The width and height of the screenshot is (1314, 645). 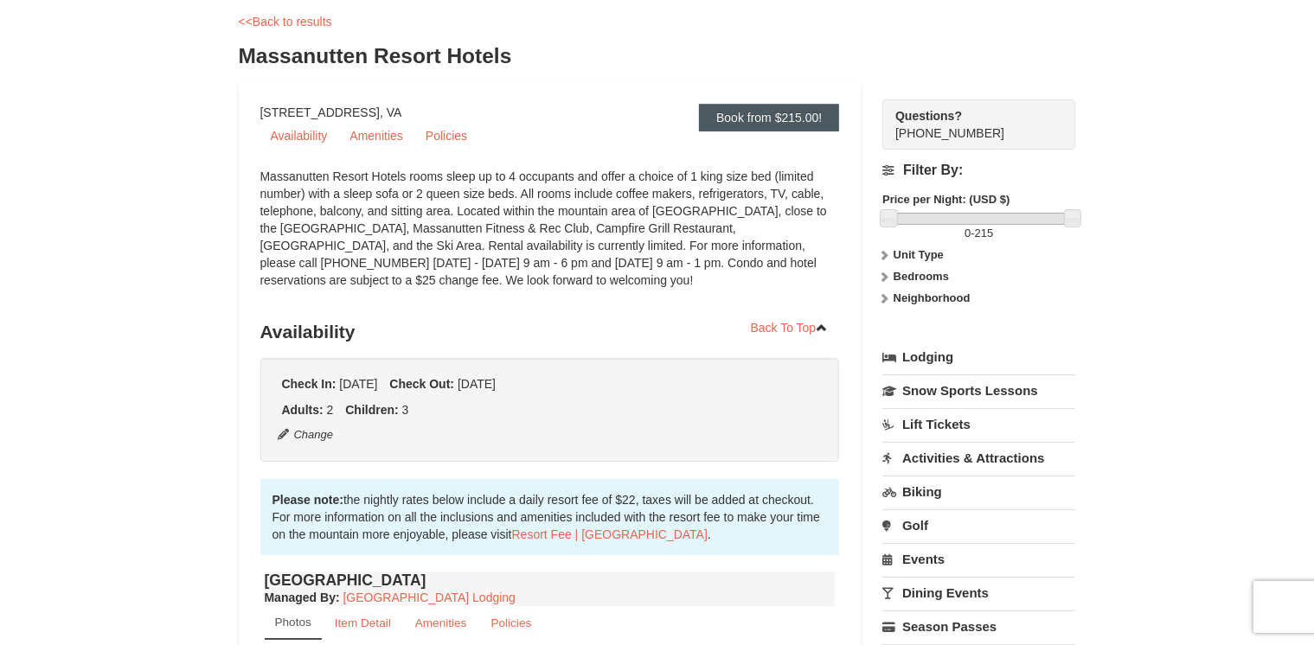 What do you see at coordinates (362, 623) in the screenshot?
I see `a: Item Detail` at bounding box center [362, 623].